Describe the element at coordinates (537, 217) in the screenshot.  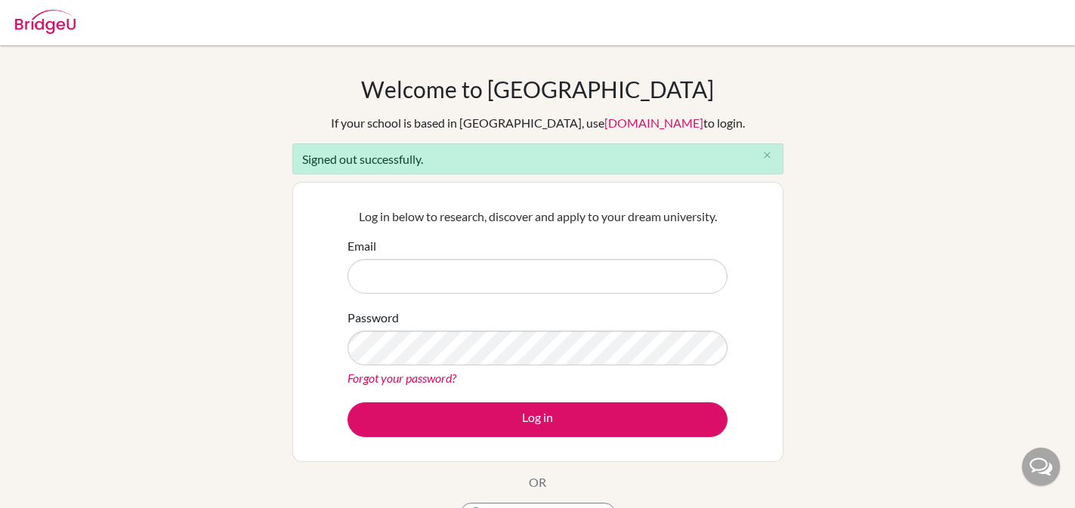
I see `p: Log in below to research, discover and apply to your dream university.` at that location.